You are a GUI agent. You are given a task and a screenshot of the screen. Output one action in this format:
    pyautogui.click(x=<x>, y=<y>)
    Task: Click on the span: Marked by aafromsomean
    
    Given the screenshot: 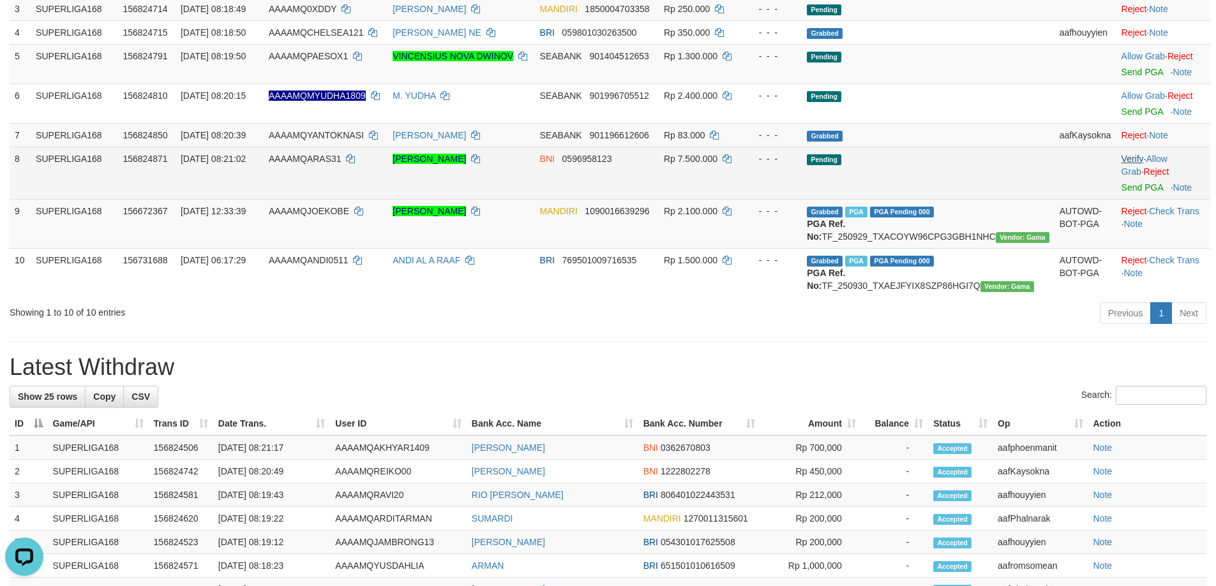 What is the action you would take?
    pyautogui.click(x=856, y=261)
    